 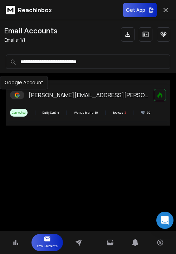 What do you see at coordinates (118, 112) in the screenshot?
I see `p: Bounces` at bounding box center [118, 112].